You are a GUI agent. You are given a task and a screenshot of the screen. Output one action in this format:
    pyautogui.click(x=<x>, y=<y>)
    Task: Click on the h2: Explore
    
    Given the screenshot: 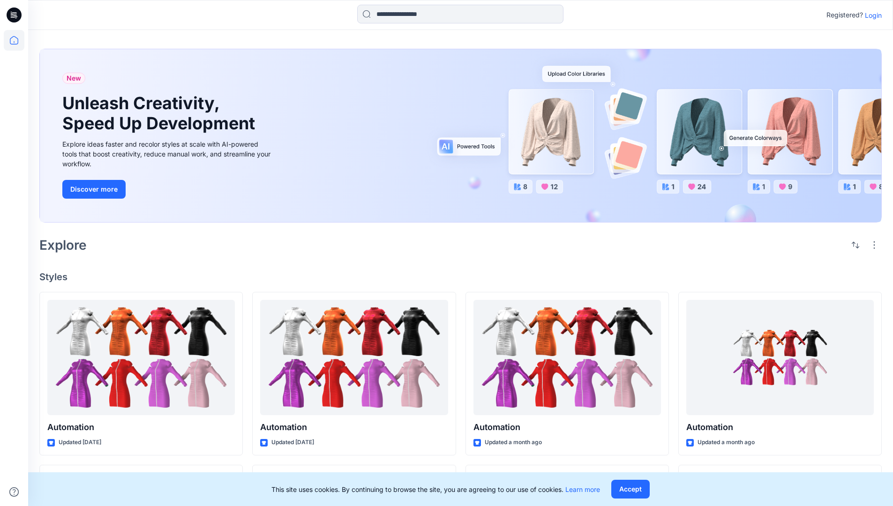 What is the action you would take?
    pyautogui.click(x=63, y=245)
    